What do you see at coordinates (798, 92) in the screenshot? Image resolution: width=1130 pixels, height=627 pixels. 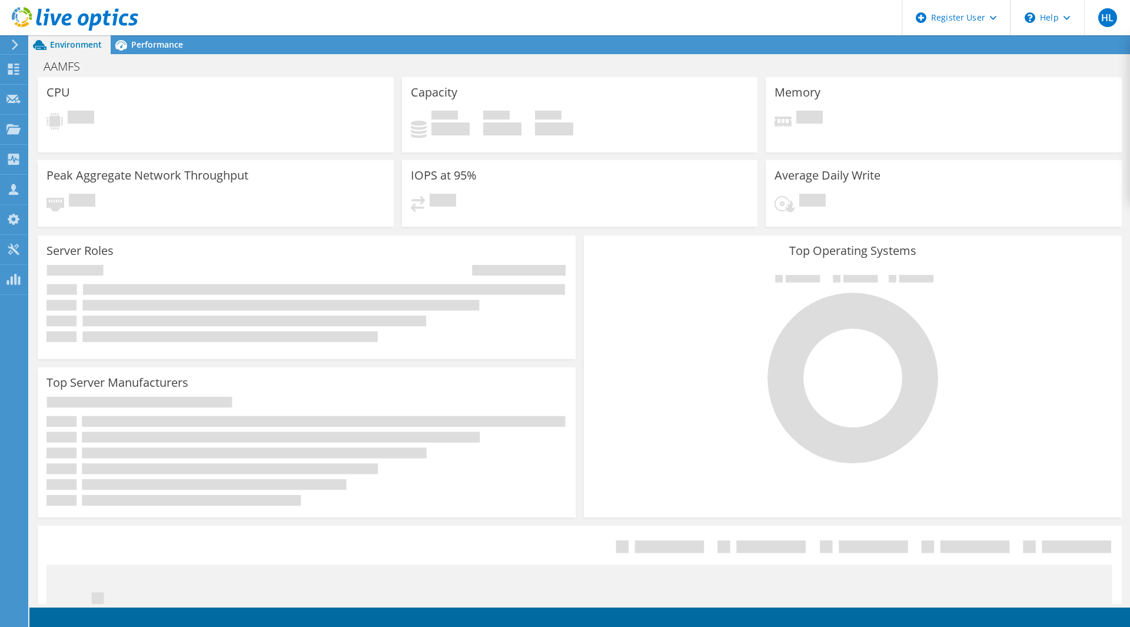 I see `h3: Memory` at bounding box center [798, 92].